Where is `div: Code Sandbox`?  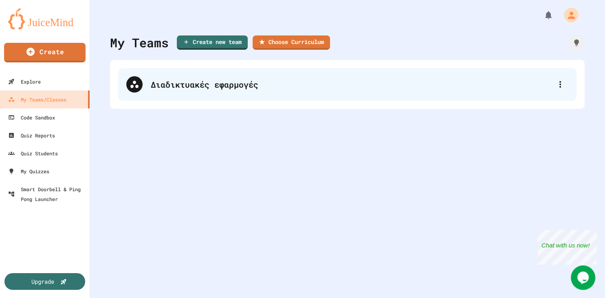 div: Code Sandbox is located at coordinates (31, 117).